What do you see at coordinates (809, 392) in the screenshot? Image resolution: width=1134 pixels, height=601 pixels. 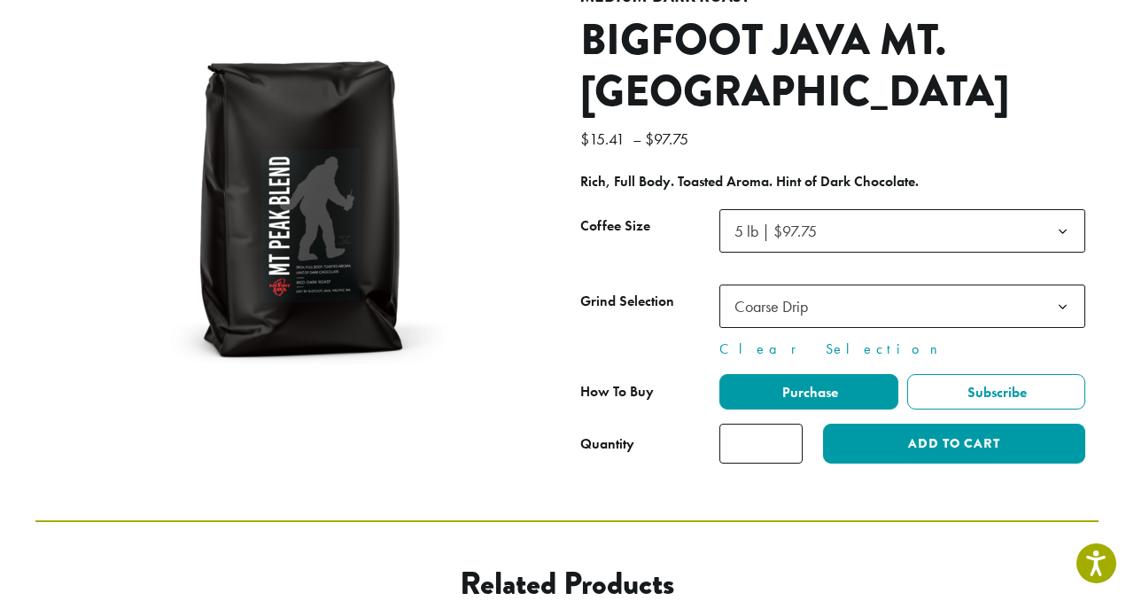 I see `span: Purchase` at bounding box center [809, 392].